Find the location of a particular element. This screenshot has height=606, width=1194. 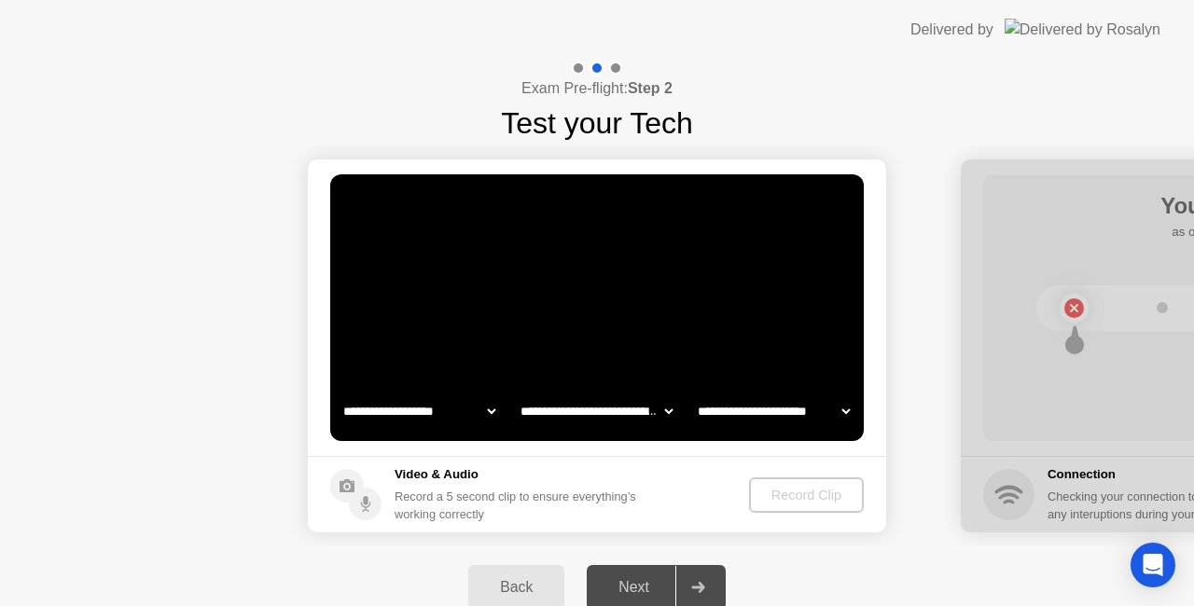

b: Step 2 is located at coordinates (650, 88).